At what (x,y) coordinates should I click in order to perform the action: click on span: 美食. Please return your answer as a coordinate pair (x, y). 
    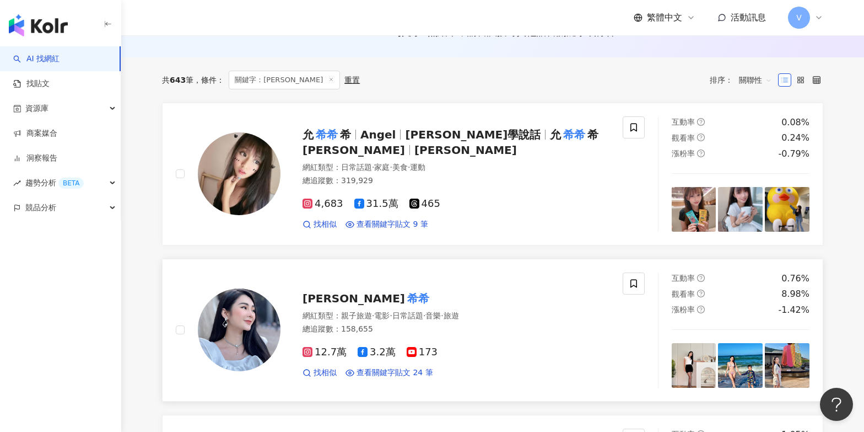
    Looking at the image, I should click on (400, 167).